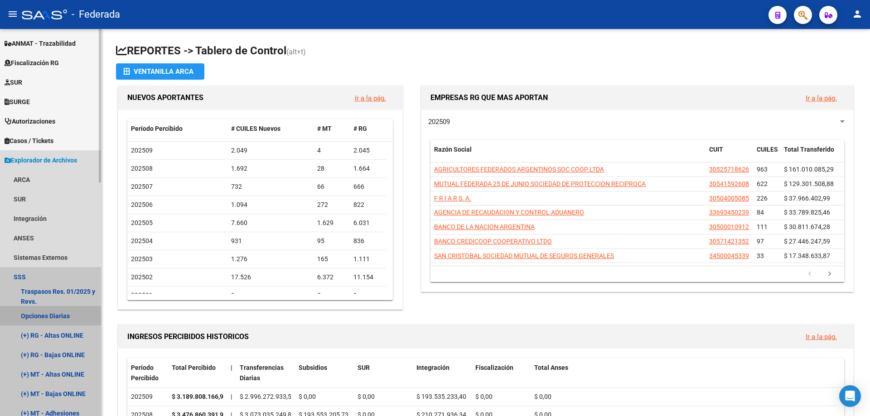 This screenshot has height=416, width=870. Describe the element at coordinates (524, 256) in the screenshot. I see `span: SAN CRISTOBAL SOCIEDAD MUTUAL DE SEGUROS GENERALES` at that location.